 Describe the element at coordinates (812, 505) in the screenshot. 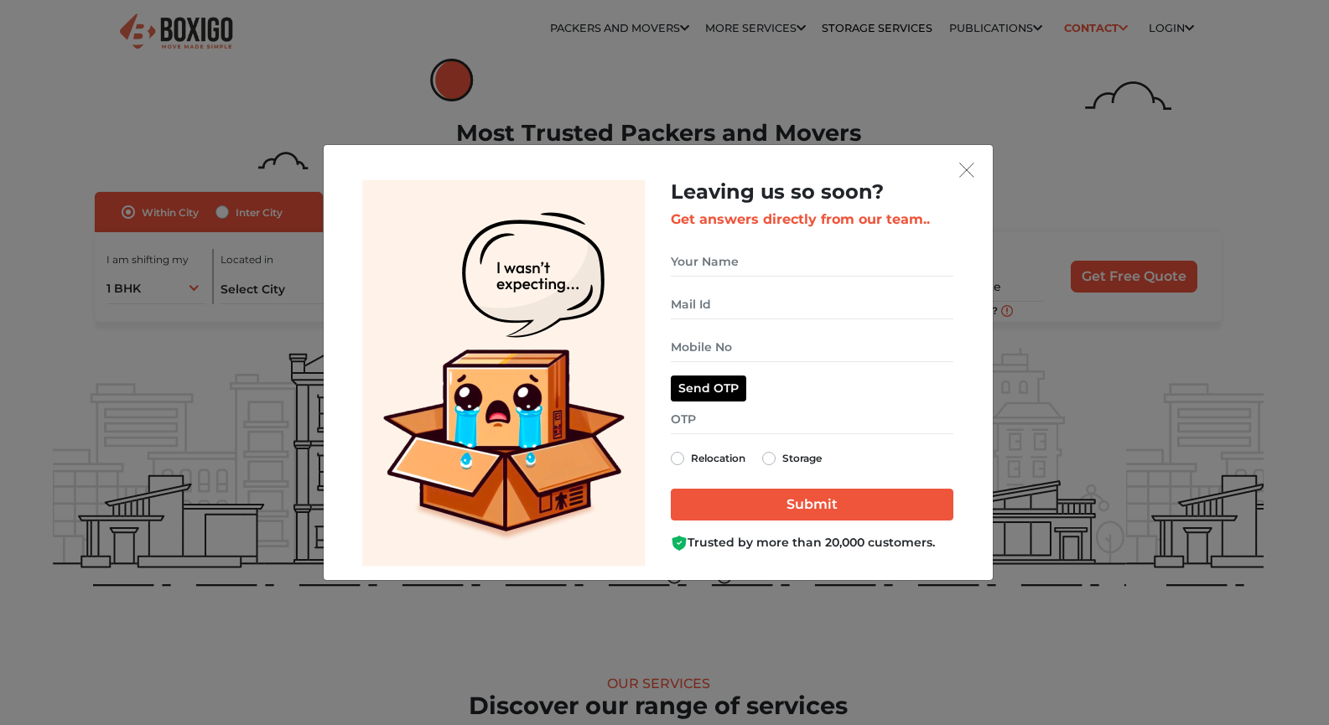

I see `input: Submit` at that location.